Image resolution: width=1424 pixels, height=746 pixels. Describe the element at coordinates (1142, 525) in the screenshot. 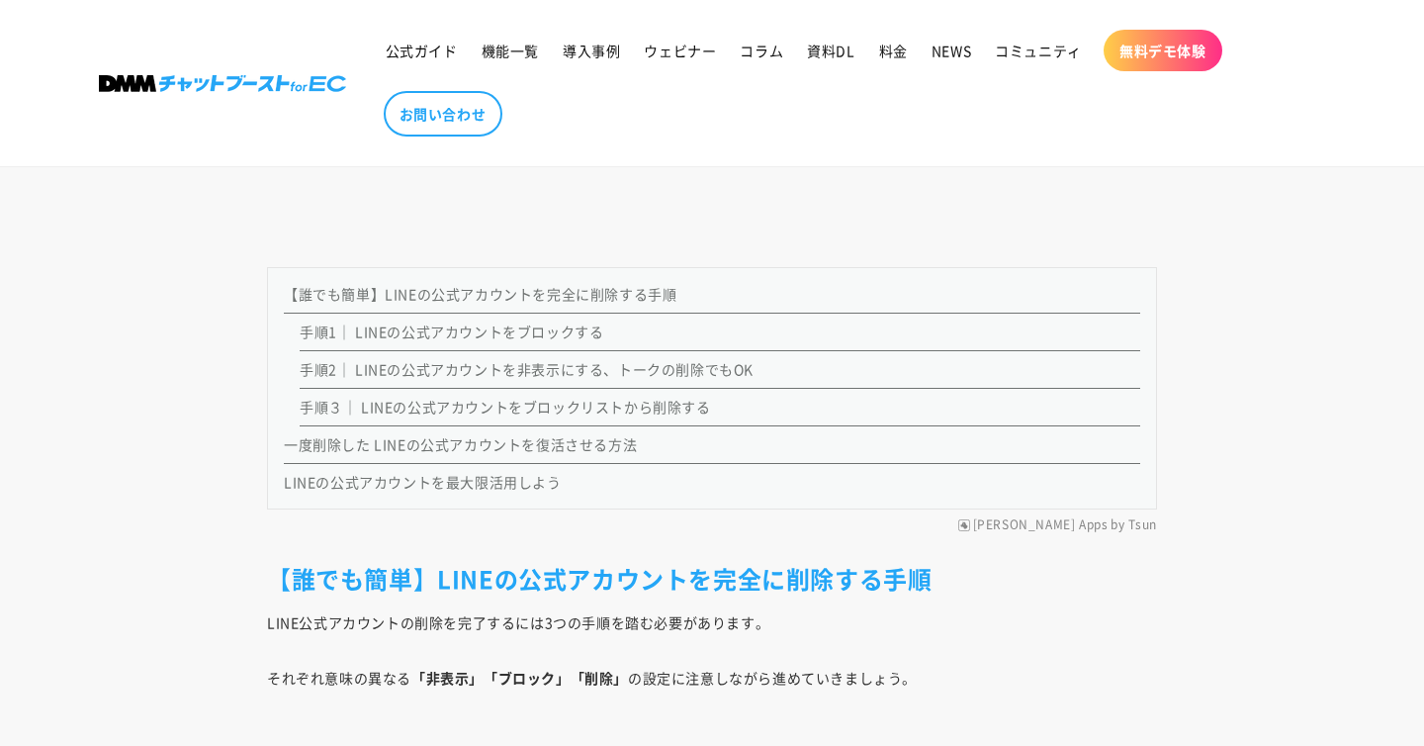

I see `a: Tsun` at that location.